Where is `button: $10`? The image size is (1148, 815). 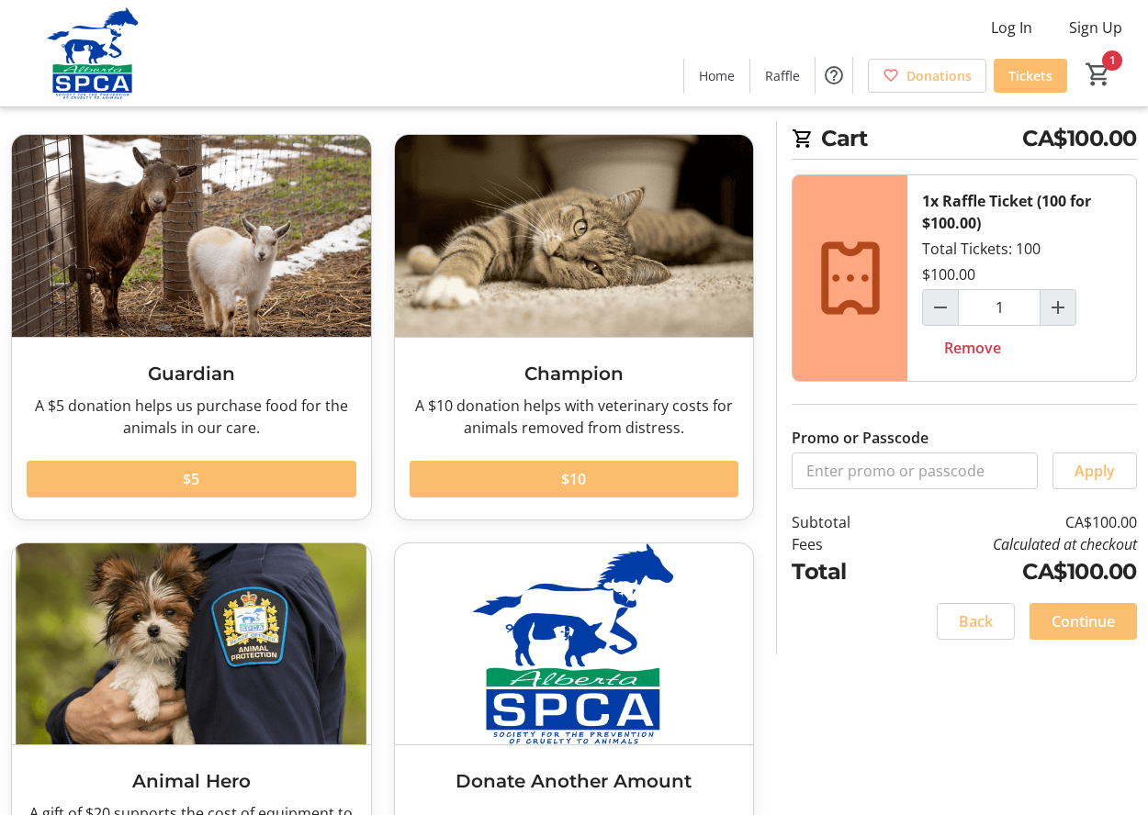
button: $10 is located at coordinates (574, 479).